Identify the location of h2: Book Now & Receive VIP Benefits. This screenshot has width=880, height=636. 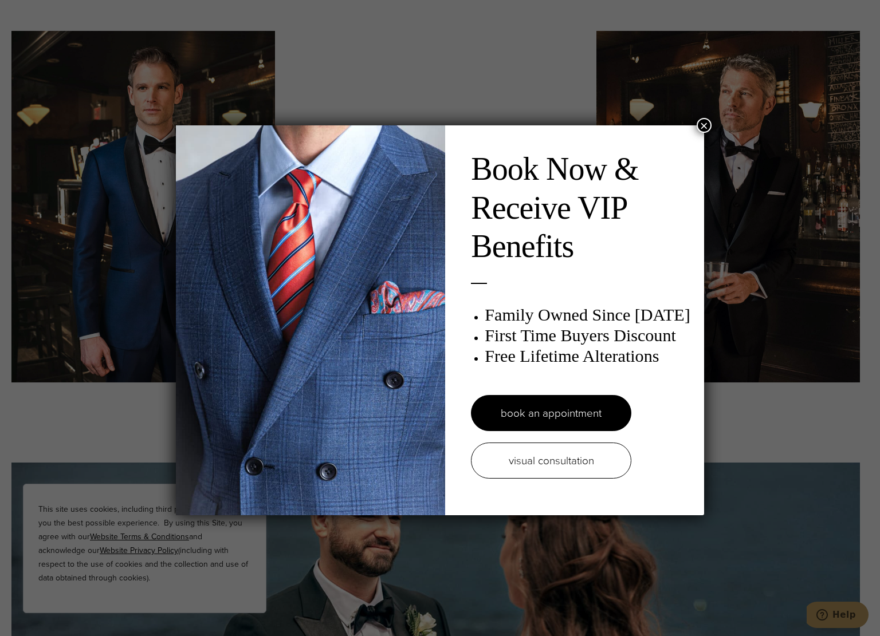
(581, 208).